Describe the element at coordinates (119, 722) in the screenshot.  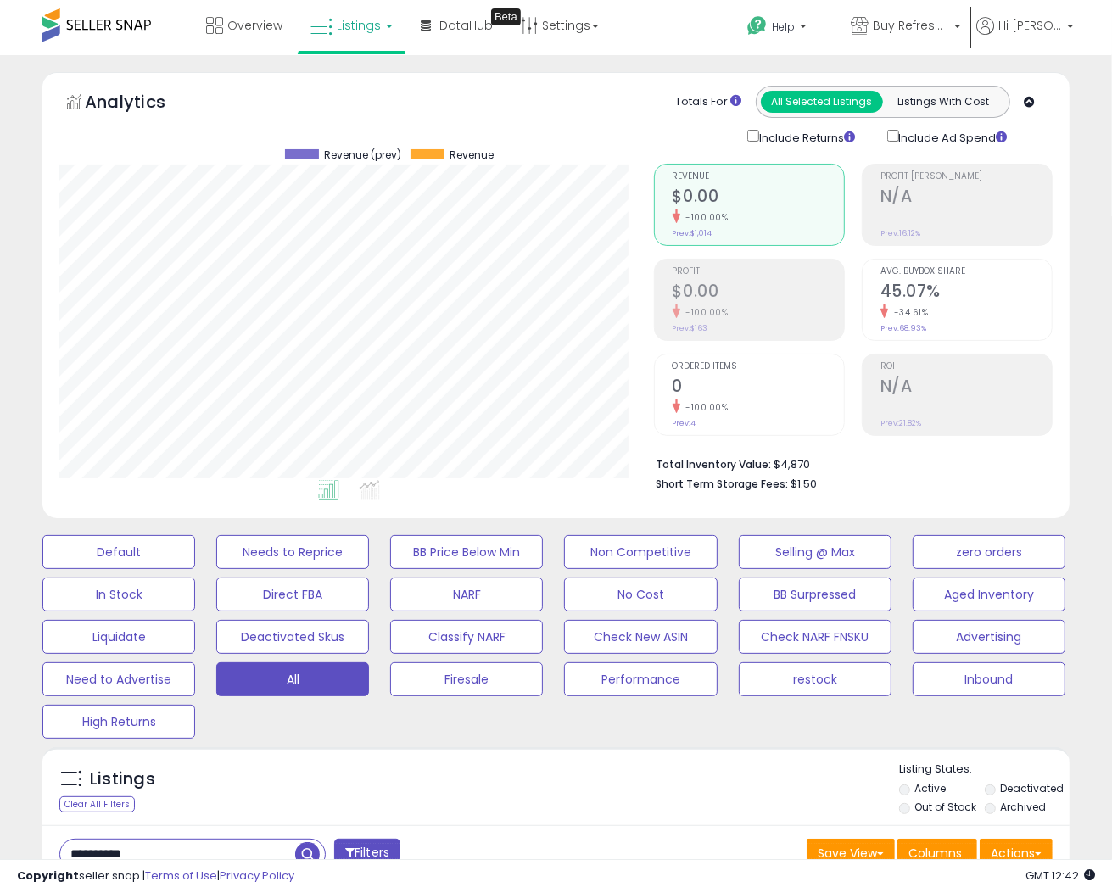
I see `button: High Returns` at that location.